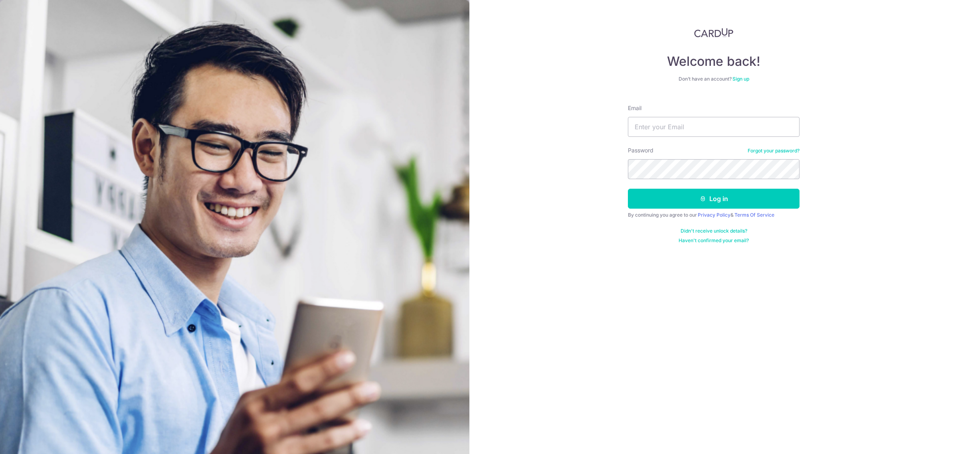 This screenshot has width=958, height=454. I want to click on label: Password, so click(640, 150).